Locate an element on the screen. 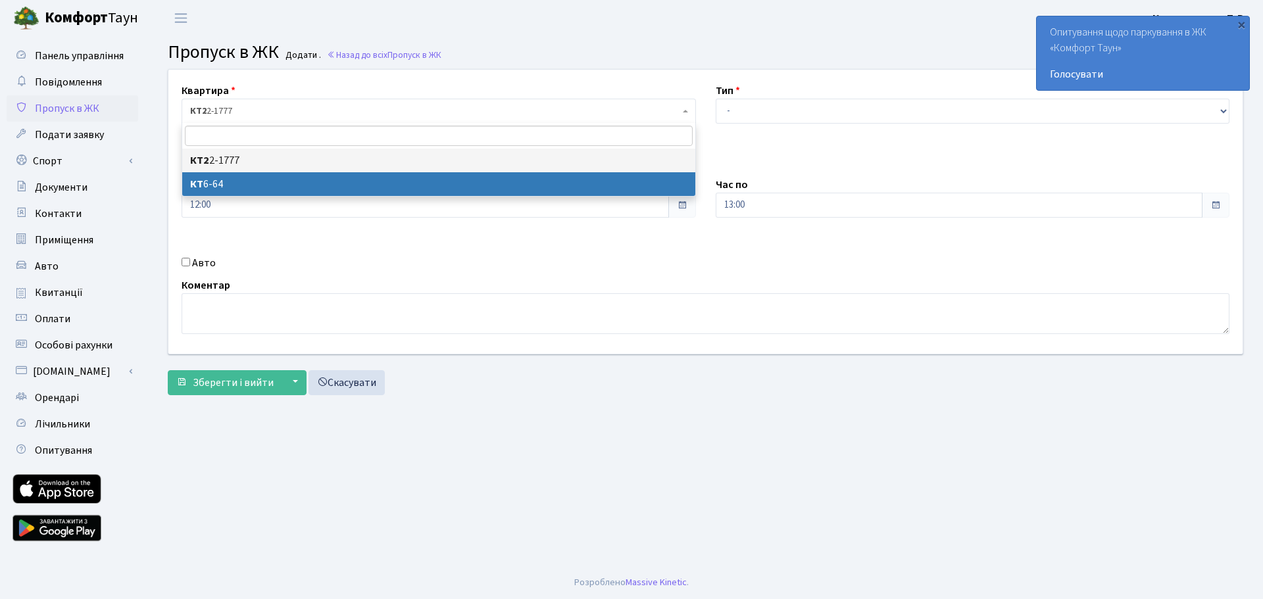  span: Оплати is located at coordinates (53, 319).